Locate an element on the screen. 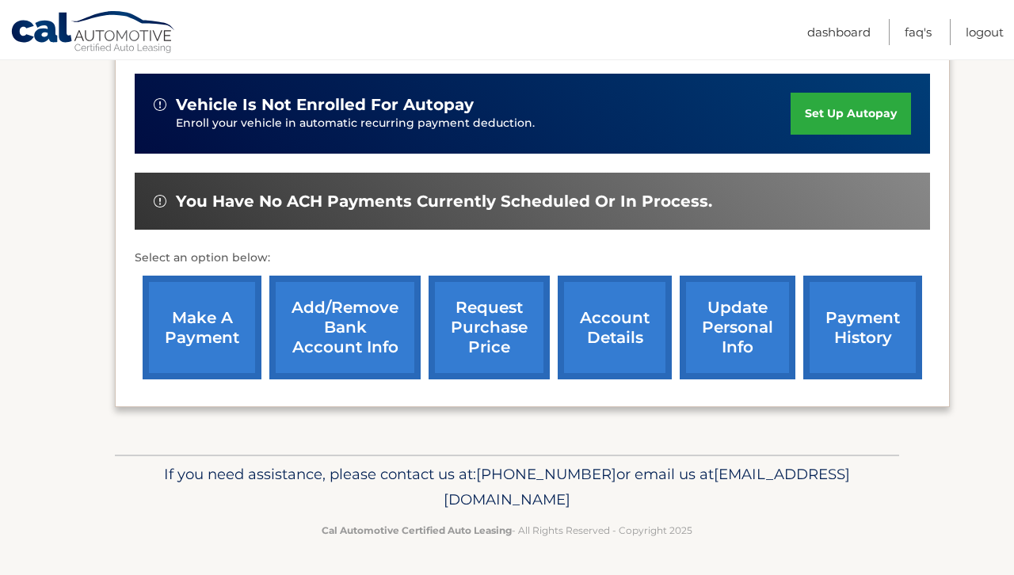  a: Cal Automotive is located at coordinates (93, 33).